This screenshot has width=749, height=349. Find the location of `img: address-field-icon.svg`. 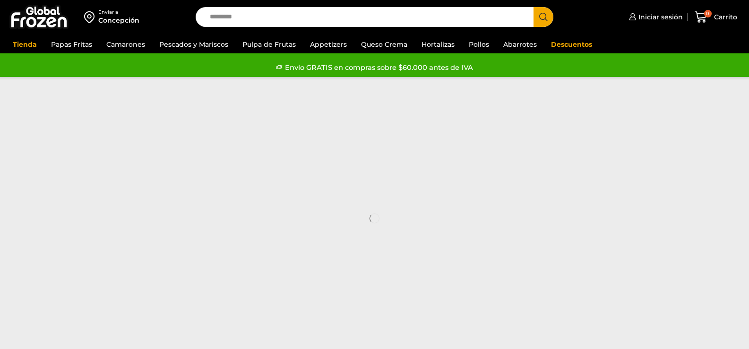

img: address-field-icon.svg is located at coordinates (91, 17).